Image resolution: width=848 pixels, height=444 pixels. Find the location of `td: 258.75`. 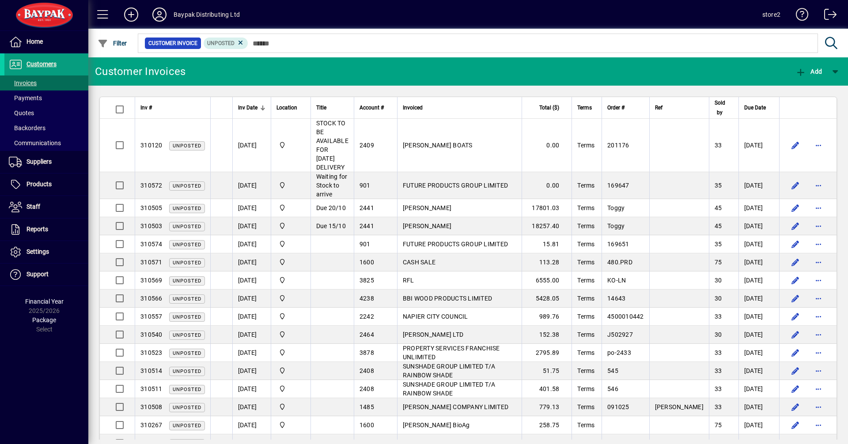

td: 258.75 is located at coordinates (547, 425).